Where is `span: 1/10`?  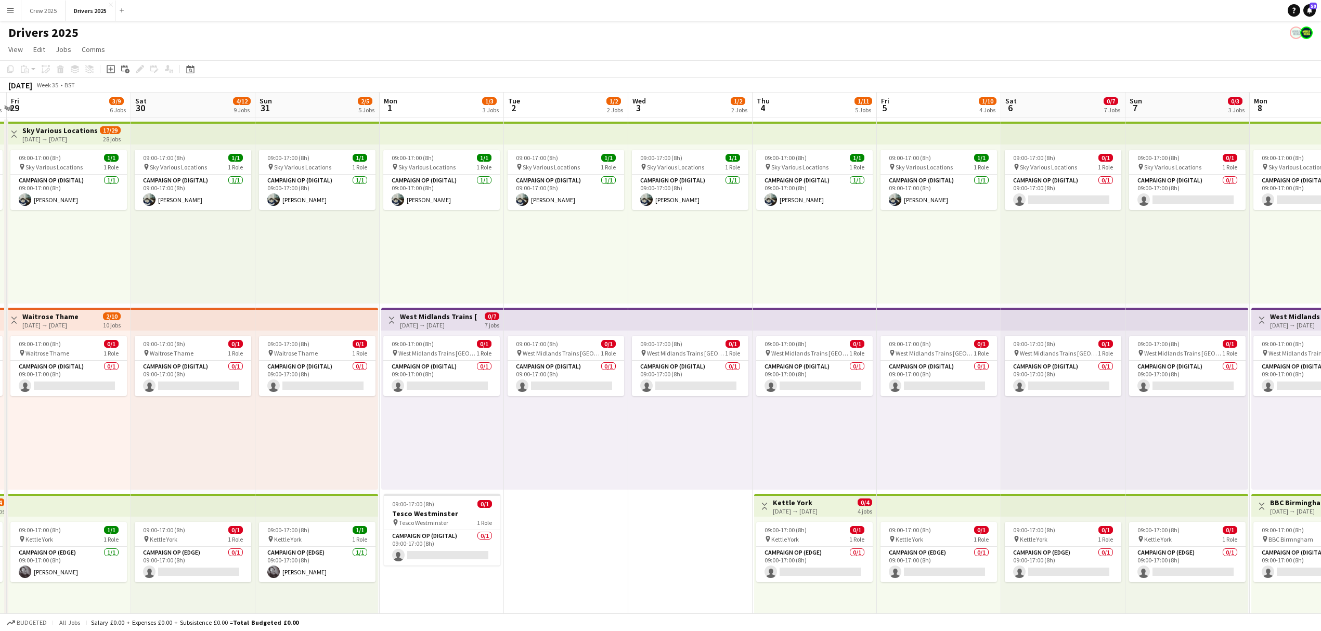
span: 1/10 is located at coordinates (988, 101).